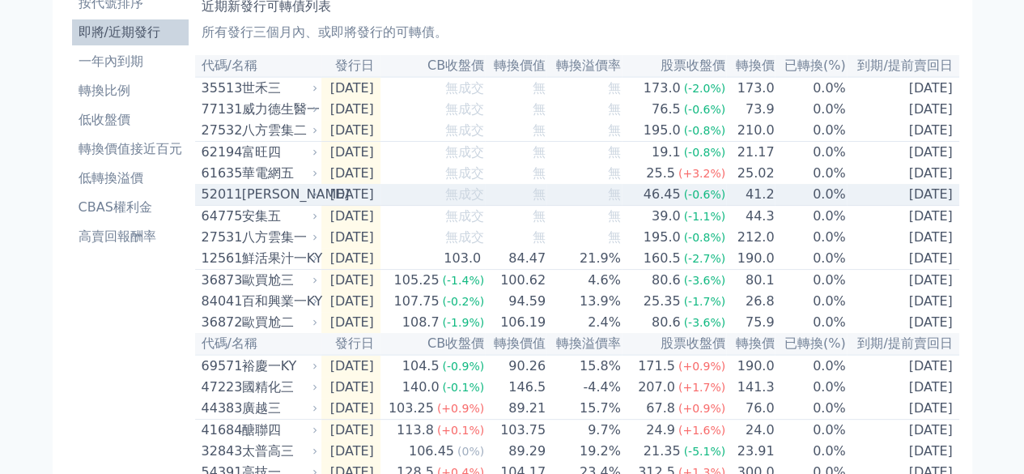  What do you see at coordinates (662, 258) in the screenshot?
I see `div: 160.5` at bounding box center [662, 258].